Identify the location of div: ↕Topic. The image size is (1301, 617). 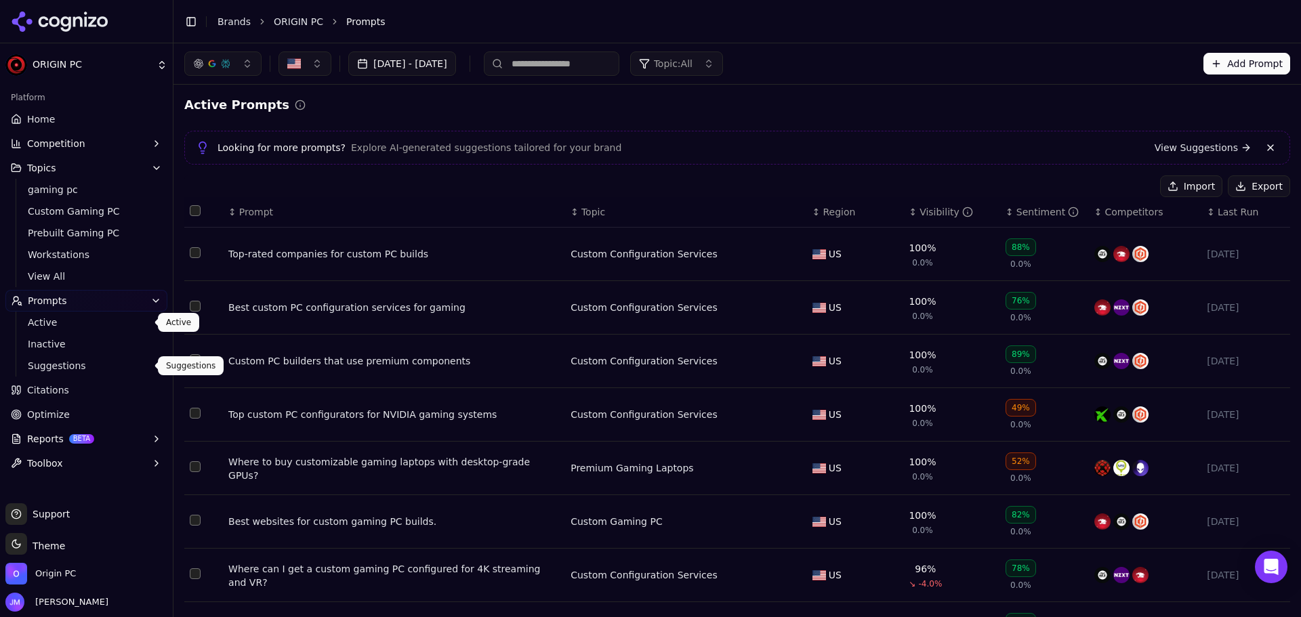
(686, 212).